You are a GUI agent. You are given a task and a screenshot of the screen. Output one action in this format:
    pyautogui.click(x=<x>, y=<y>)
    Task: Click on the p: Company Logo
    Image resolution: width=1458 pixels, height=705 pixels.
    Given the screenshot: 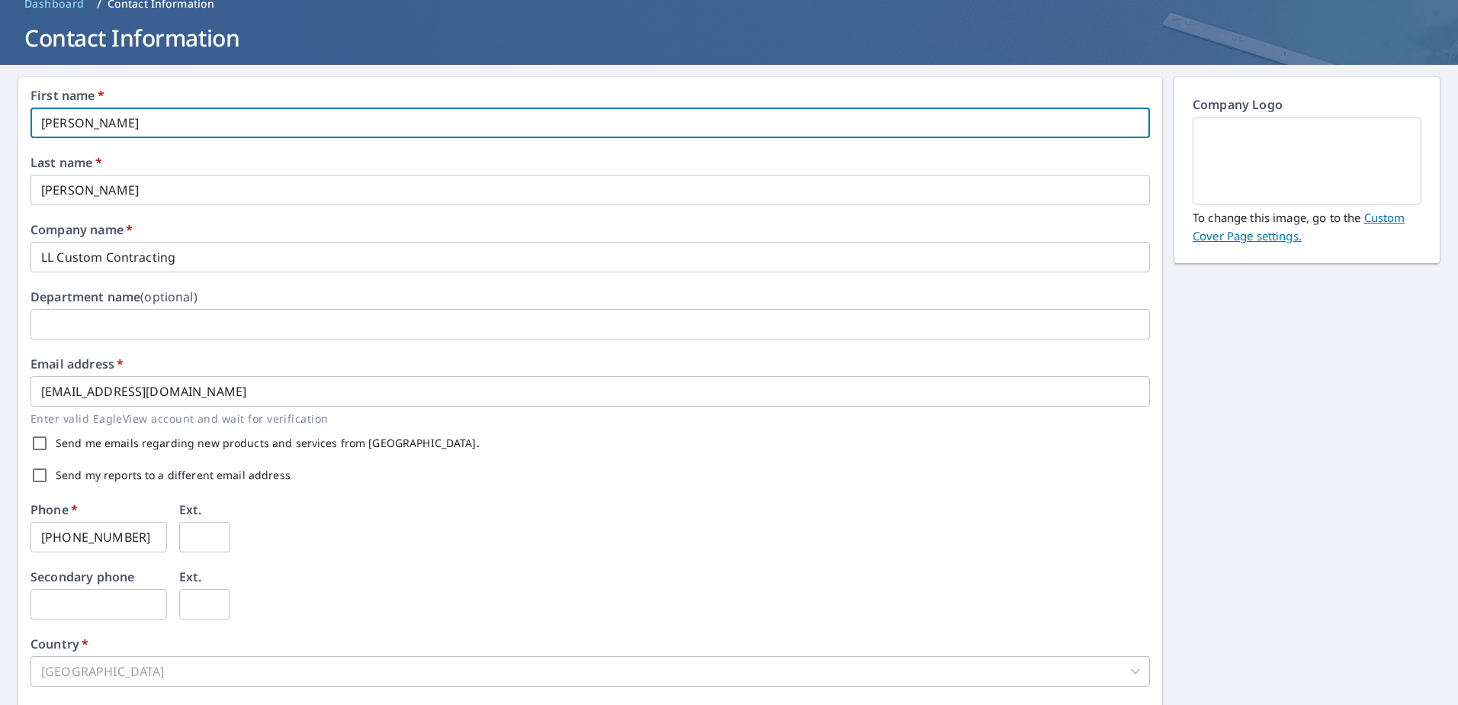 What is the action you would take?
    pyautogui.click(x=1307, y=106)
    